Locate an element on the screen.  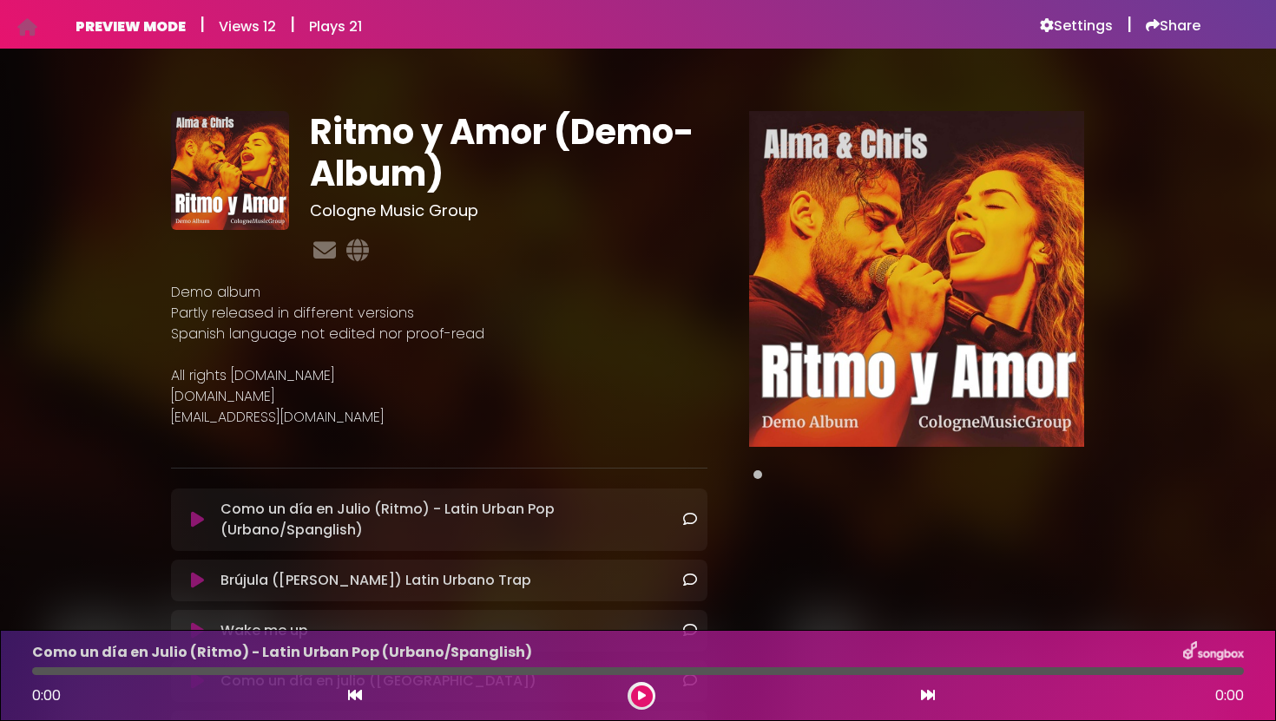
h6: Share is located at coordinates (1172, 26).